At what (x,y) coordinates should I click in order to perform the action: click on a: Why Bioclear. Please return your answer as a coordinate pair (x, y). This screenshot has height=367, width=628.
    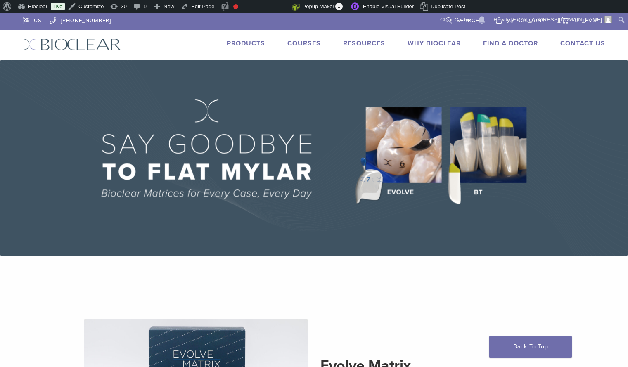
    Looking at the image, I should click on (434, 43).